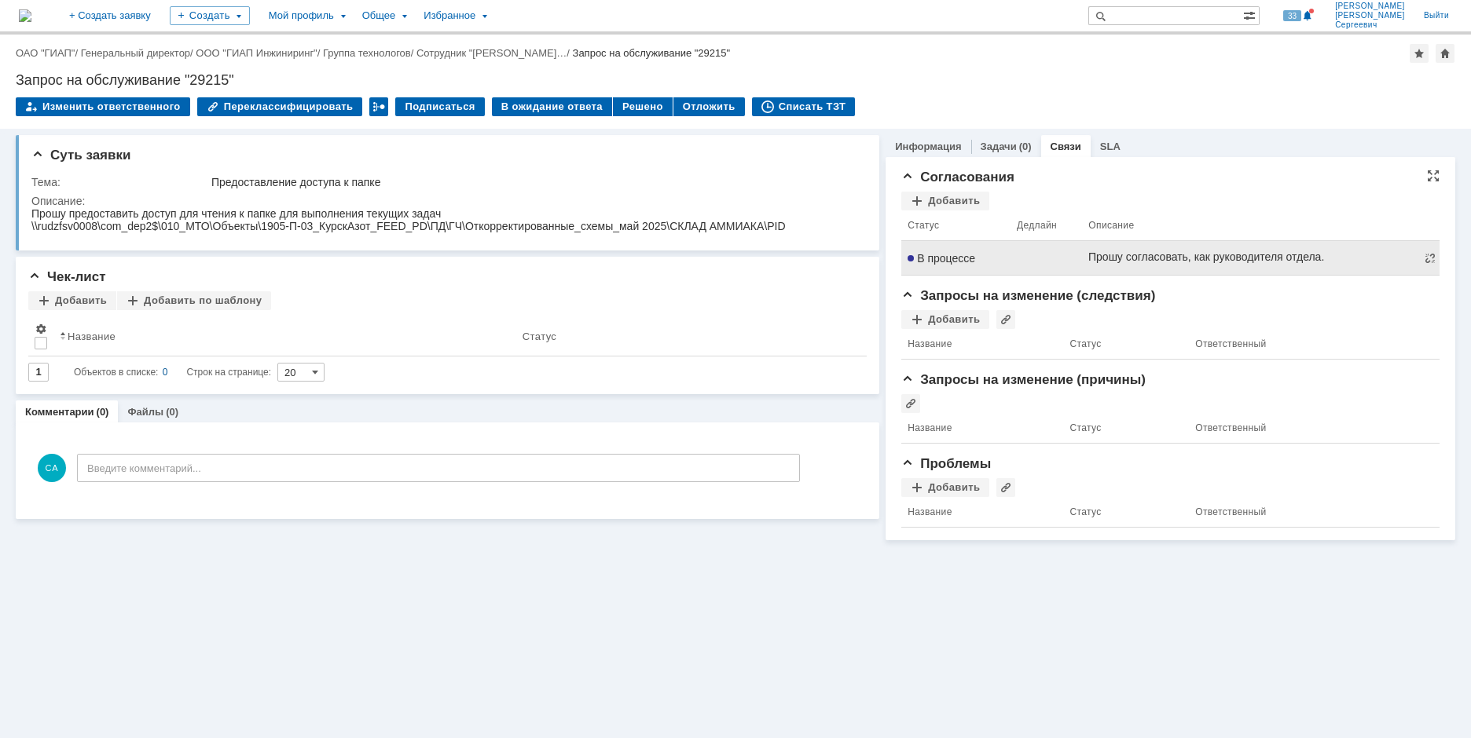 The image size is (1471, 738). Describe the element at coordinates (67, 277) in the screenshot. I see `span: Чек-лист` at that location.